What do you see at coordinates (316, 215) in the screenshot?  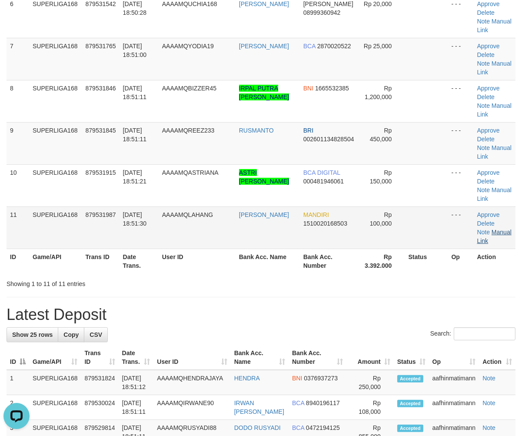 I see `span: MANDIRI` at bounding box center [316, 215].